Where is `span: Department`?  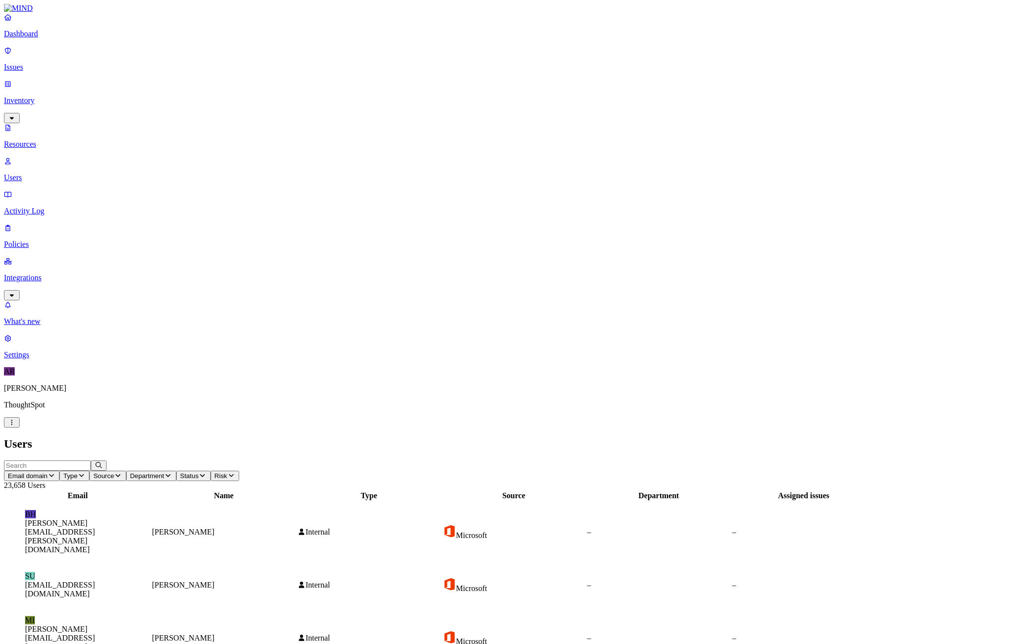 span: Department is located at coordinates (147, 476).